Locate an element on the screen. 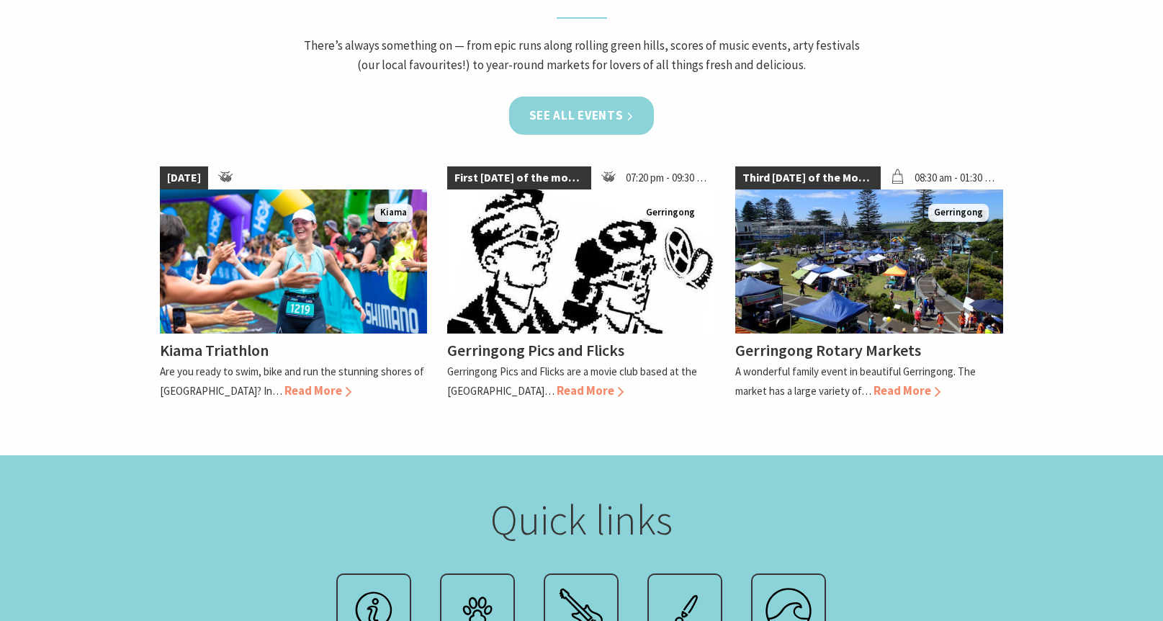 The width and height of the screenshot is (1163, 621). img: Christmas Market and Street Parade is located at coordinates (869, 261).